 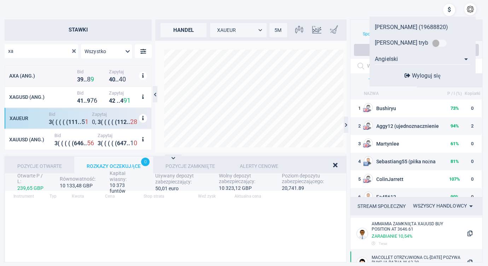 What do you see at coordinates (381, 206) in the screenshot?
I see `div: STREAM Społeczny` at bounding box center [381, 206].